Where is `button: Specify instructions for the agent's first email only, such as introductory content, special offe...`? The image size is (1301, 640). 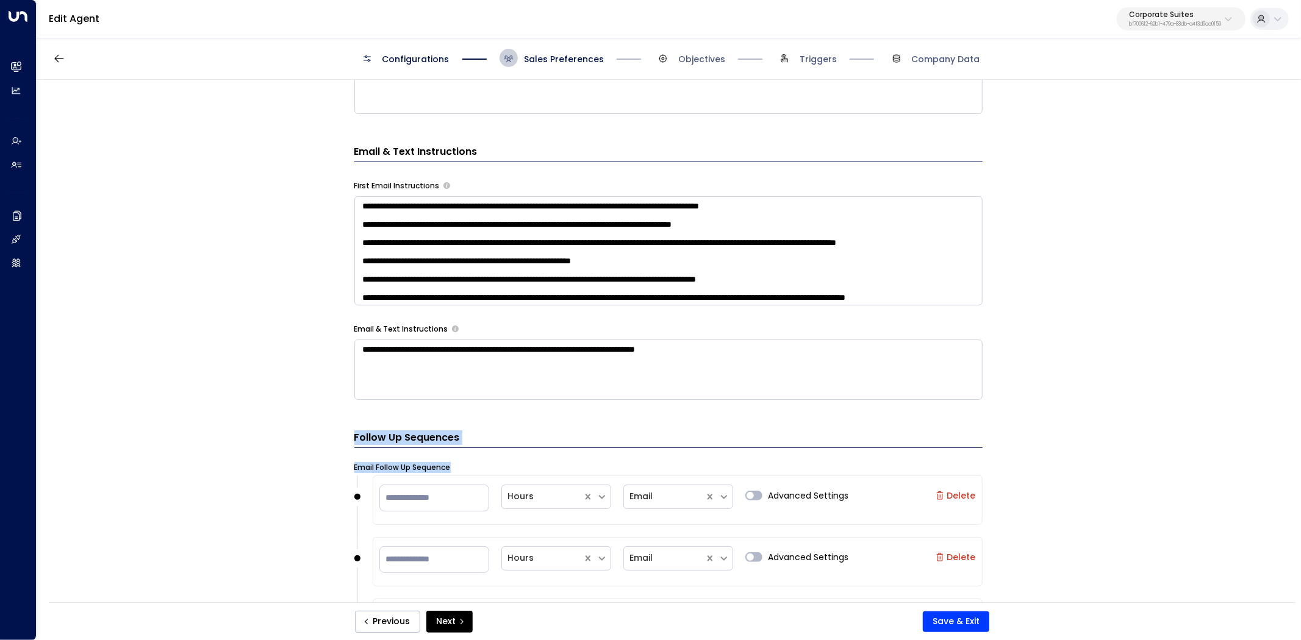 button: Specify instructions for the agent's first email only, such as introductory content, special offe... is located at coordinates (446, 185).